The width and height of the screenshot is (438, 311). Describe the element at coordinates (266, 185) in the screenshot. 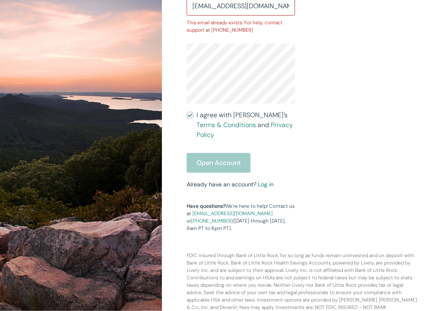

I see `a: Log in` at that location.